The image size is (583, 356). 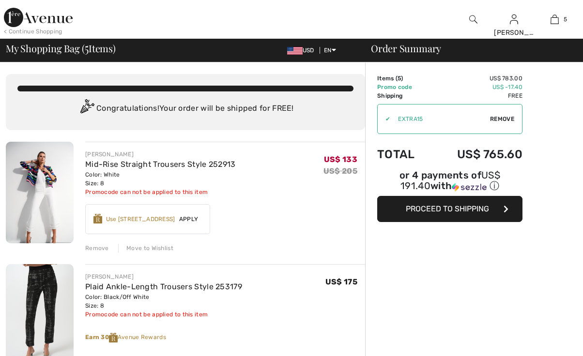 I want to click on a: Sign In, so click(x=514, y=19).